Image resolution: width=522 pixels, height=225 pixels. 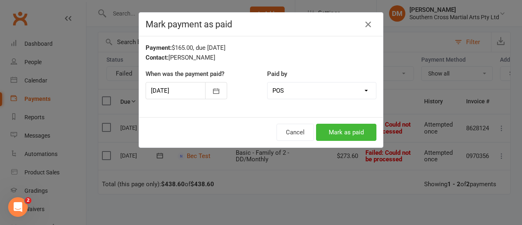 What do you see at coordinates (159, 48) in the screenshot?
I see `strong: Payment:` at bounding box center [159, 48].